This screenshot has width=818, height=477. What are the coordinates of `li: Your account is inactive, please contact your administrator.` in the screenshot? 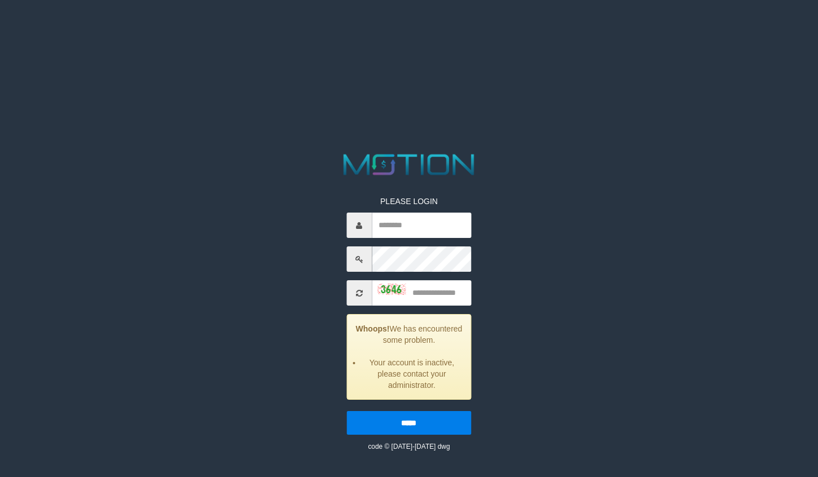 It's located at (412, 374).